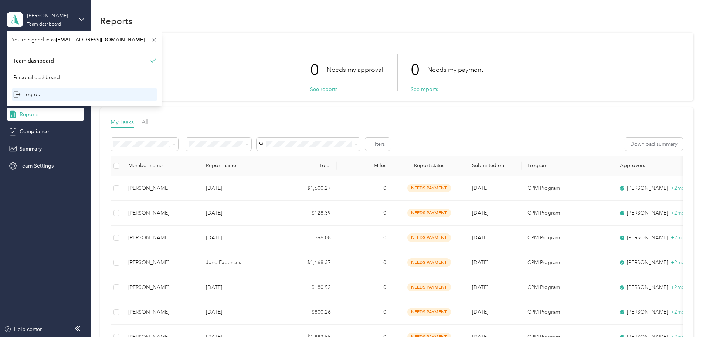 The height and width of the screenshot is (337, 706). Describe the element at coordinates (240, 165) in the screenshot. I see `th: Report name` at that location.